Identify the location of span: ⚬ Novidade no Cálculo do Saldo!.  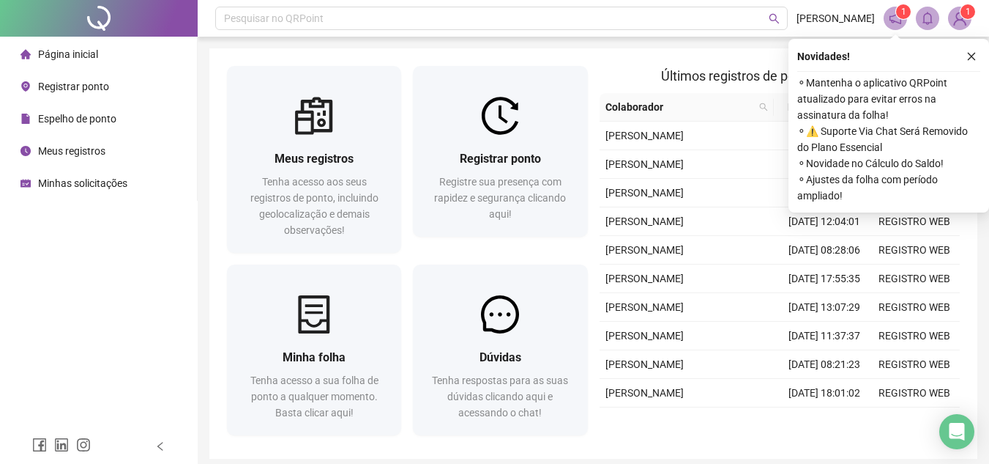
(889, 163).